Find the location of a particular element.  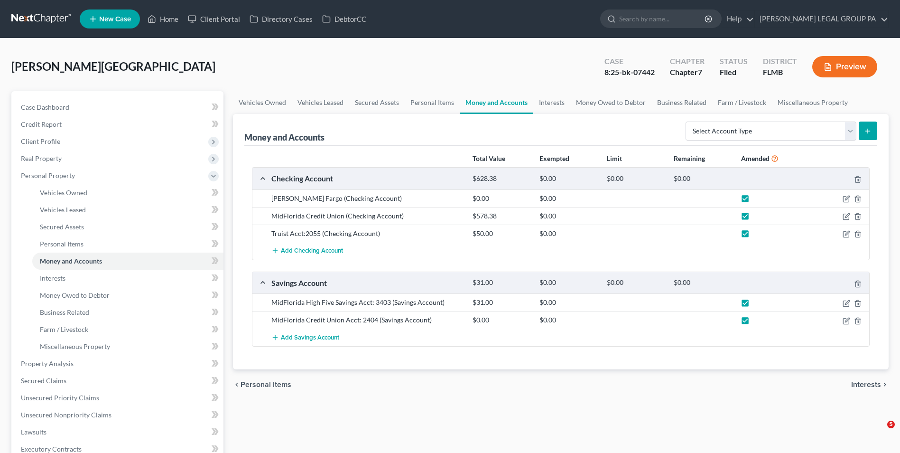

button: Add Savings Account is located at coordinates (305, 337).